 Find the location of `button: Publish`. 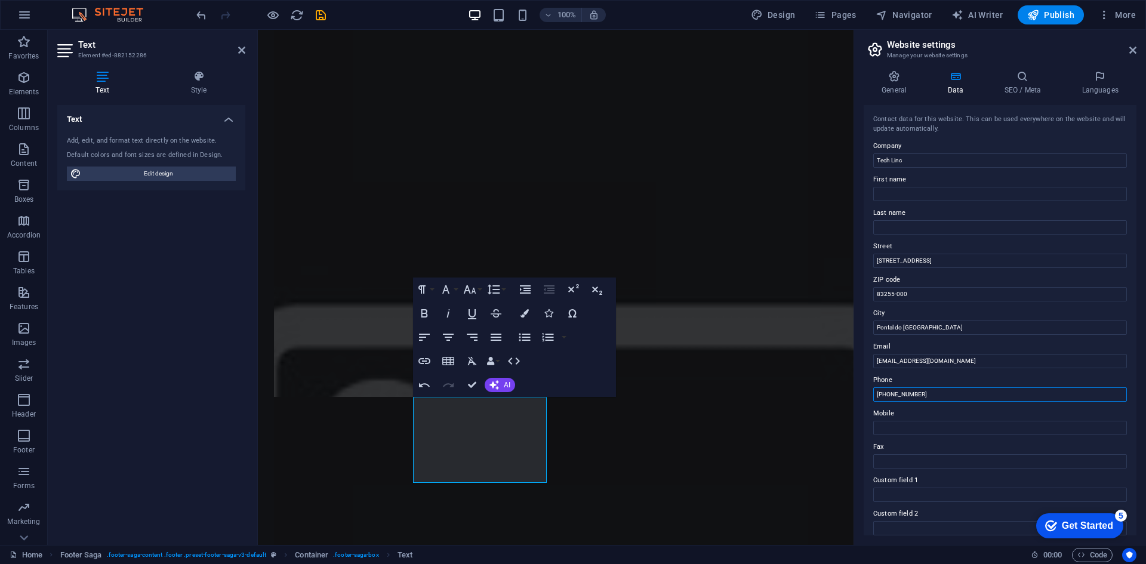

button: Publish is located at coordinates (1050, 15).